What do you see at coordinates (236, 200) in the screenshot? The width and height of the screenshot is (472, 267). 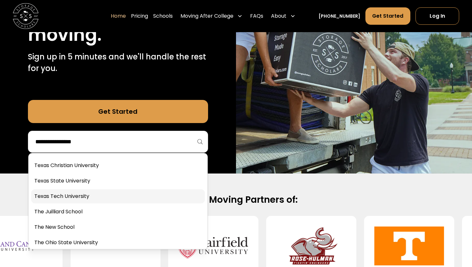 I see `h2: Official Moving Partners of:` at bounding box center [236, 200].